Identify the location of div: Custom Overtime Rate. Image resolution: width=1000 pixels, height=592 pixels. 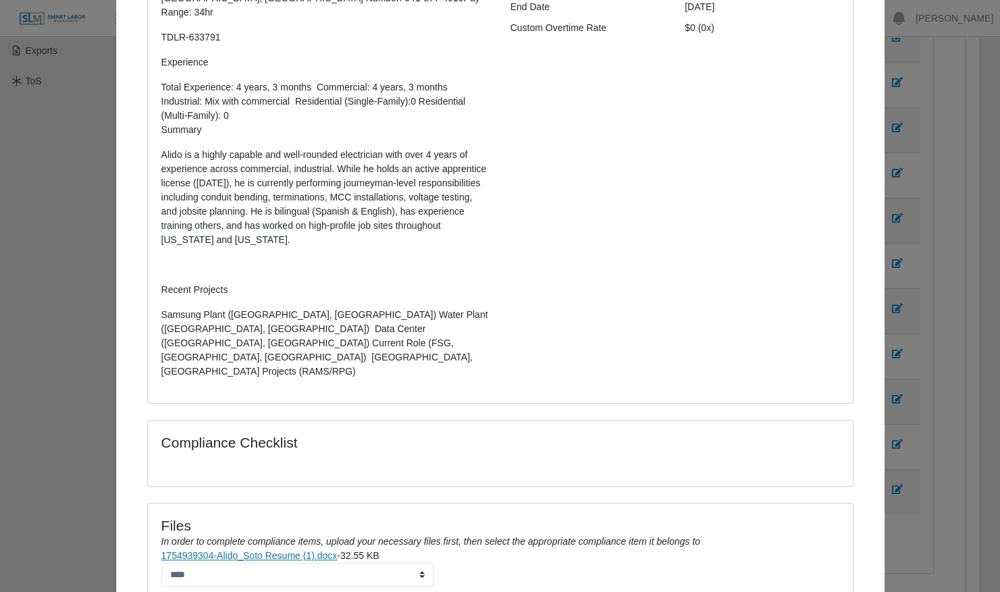
(587, 28).